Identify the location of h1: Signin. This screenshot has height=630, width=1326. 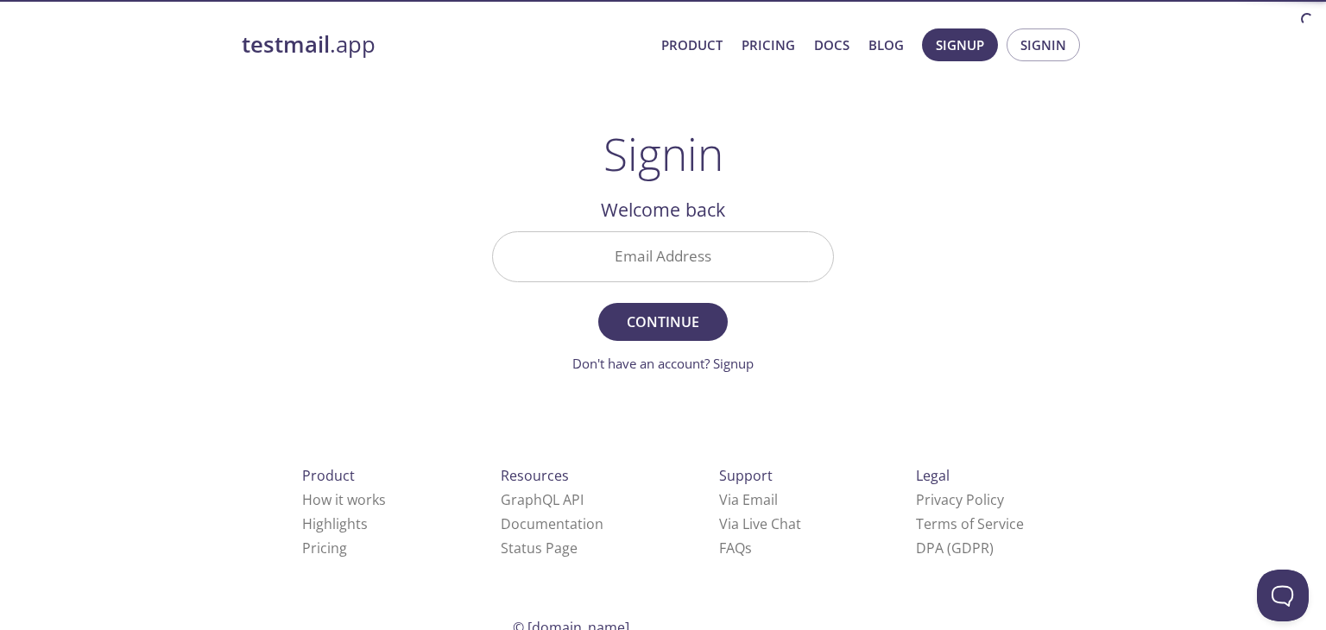
(663, 154).